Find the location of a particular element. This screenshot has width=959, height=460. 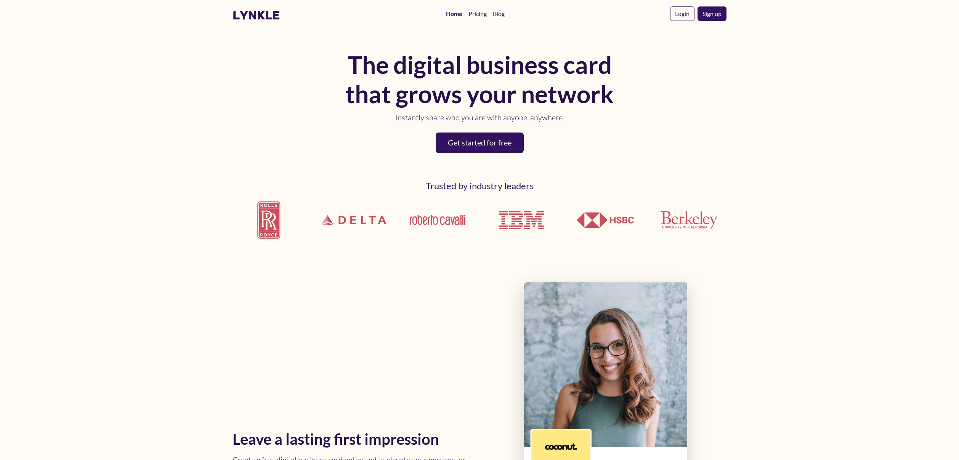

a: lynkle is located at coordinates (256, 15).